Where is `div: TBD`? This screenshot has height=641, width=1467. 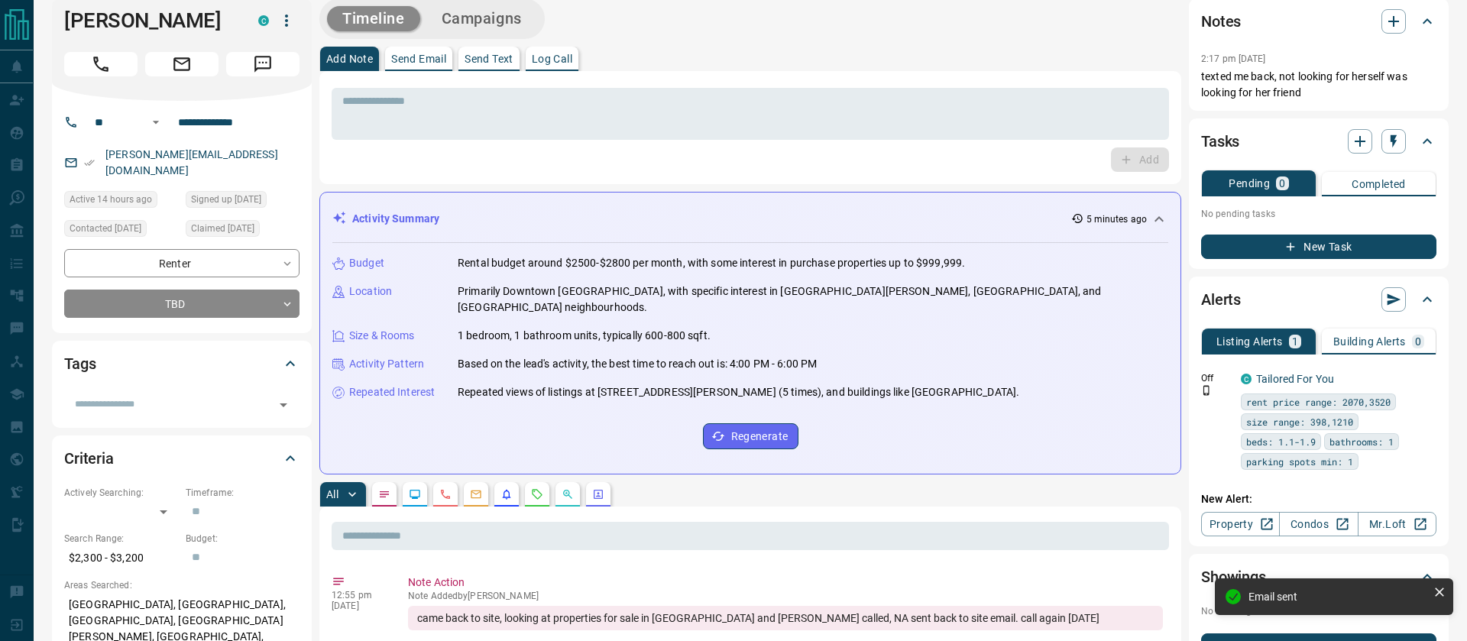 div: TBD is located at coordinates (182, 303).